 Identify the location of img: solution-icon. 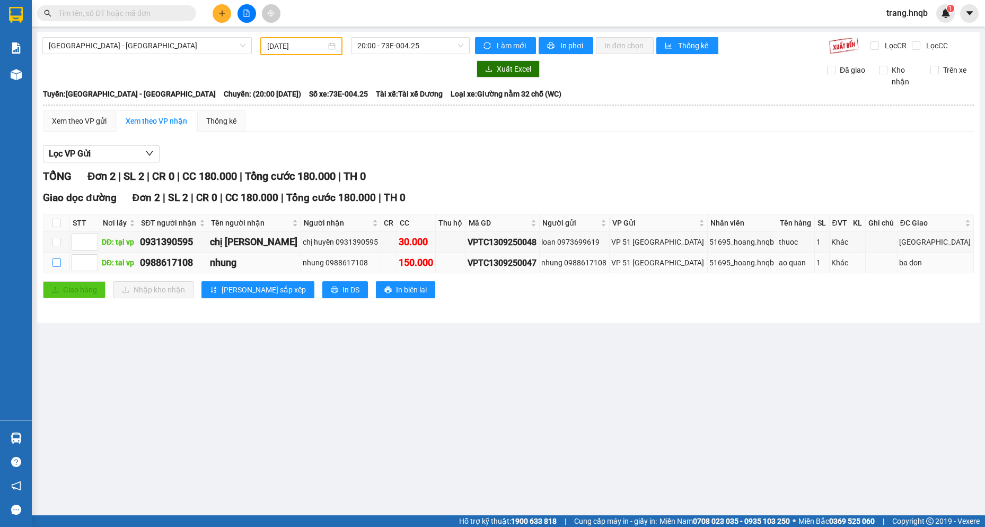
(16, 48).